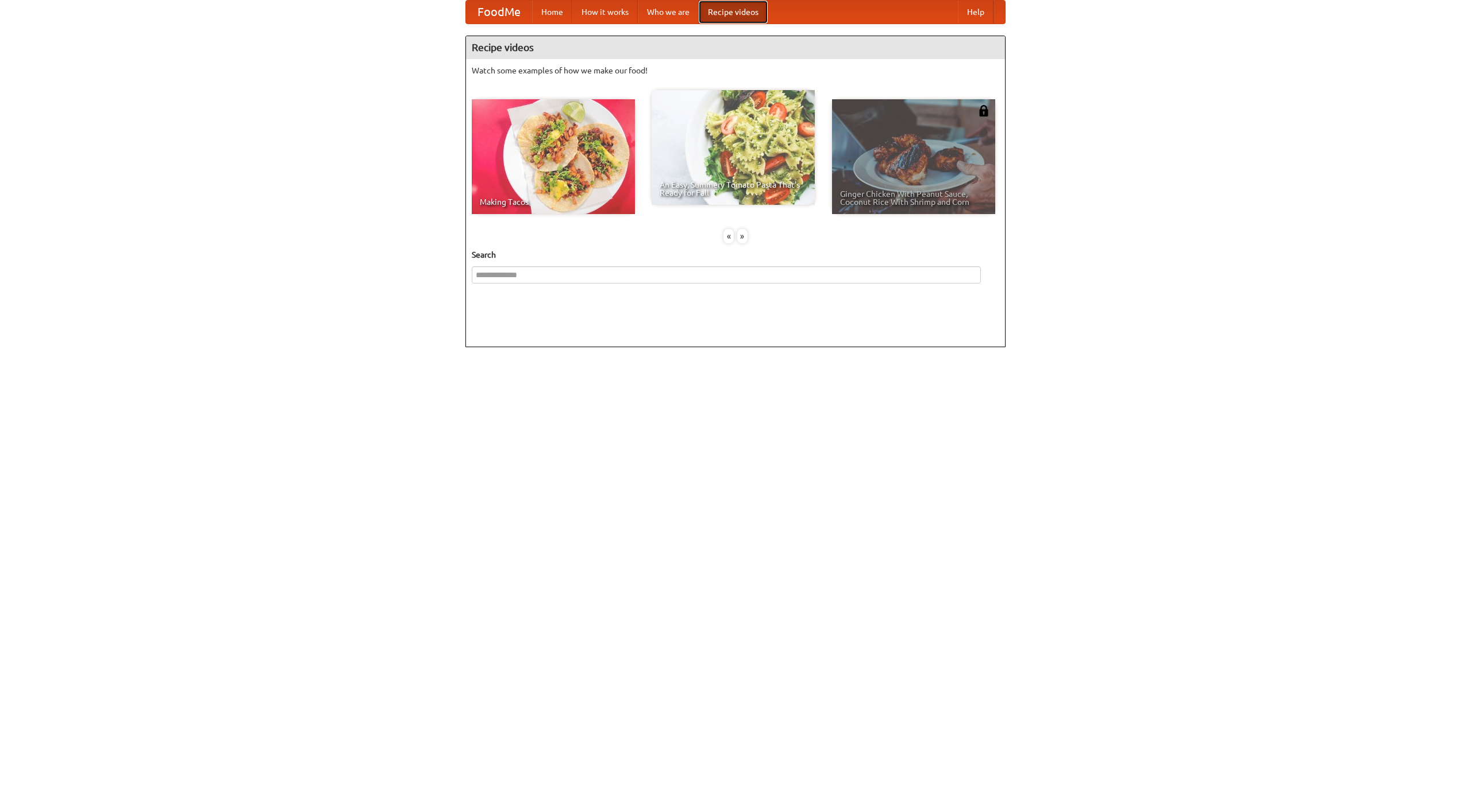 Image resolution: width=1471 pixels, height=812 pixels. I want to click on h5: Search, so click(735, 255).